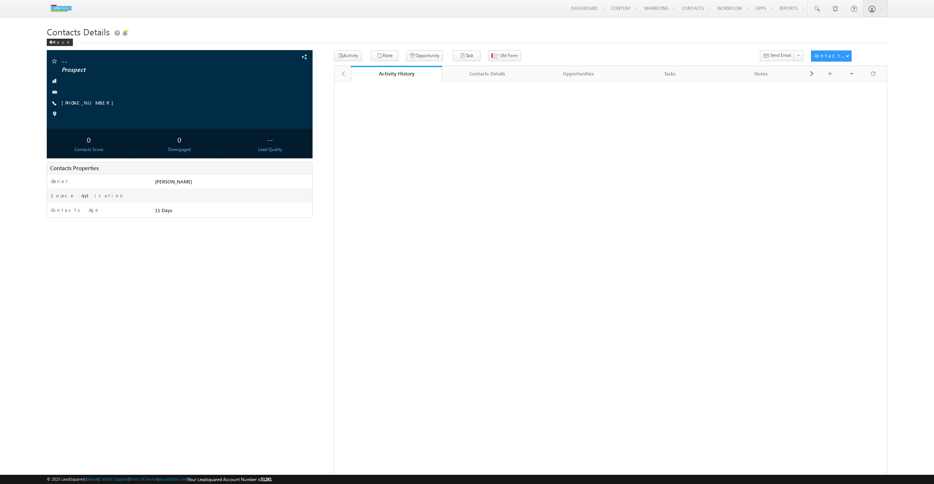 The width and height of the screenshot is (934, 484). I want to click on div: Tasks, so click(670, 74).